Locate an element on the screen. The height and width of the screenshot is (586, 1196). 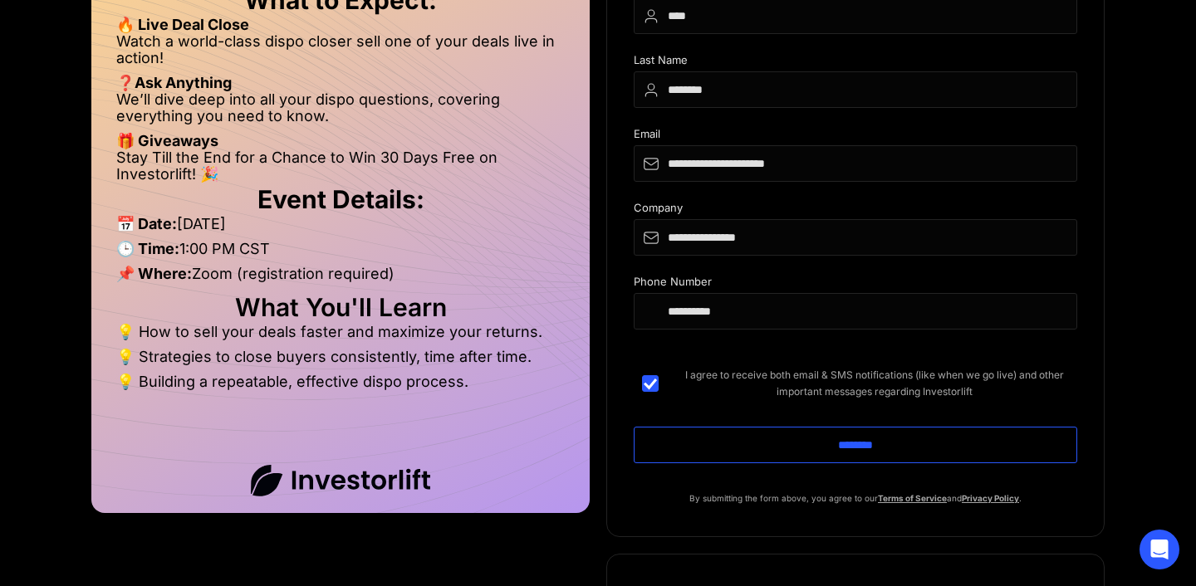
li: Stay Till the End for a Chance to Win 30 Days Free on Investorlift! 🎉 is located at coordinates (340, 166).